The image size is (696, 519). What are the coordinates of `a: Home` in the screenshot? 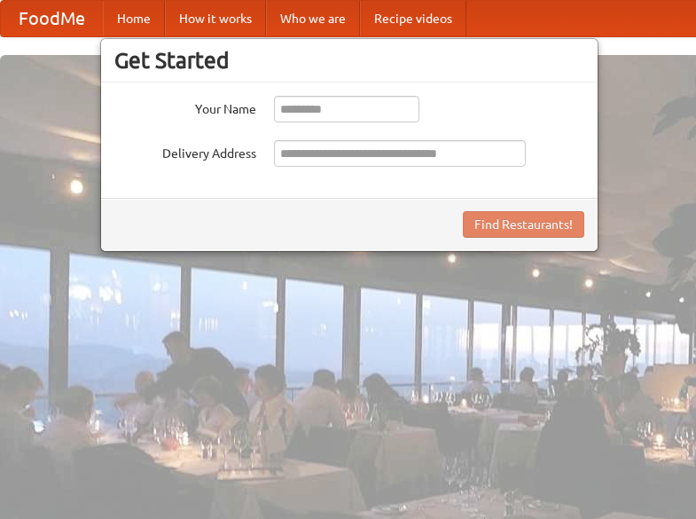 It's located at (134, 19).